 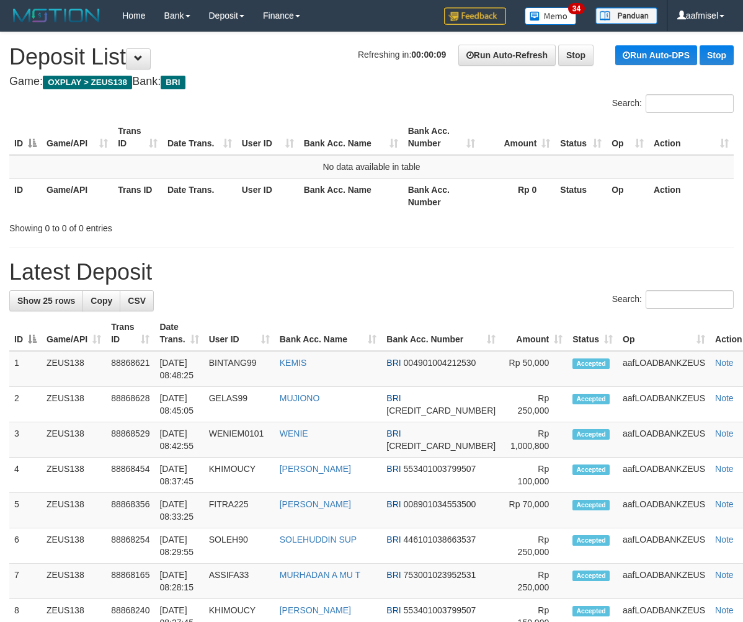 I want to click on th: ID, so click(x=25, y=195).